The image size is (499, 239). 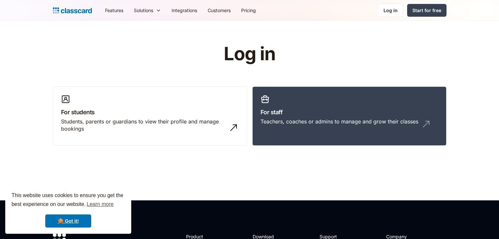 What do you see at coordinates (150, 112) in the screenshot?
I see `h3: For students` at bounding box center [150, 112].